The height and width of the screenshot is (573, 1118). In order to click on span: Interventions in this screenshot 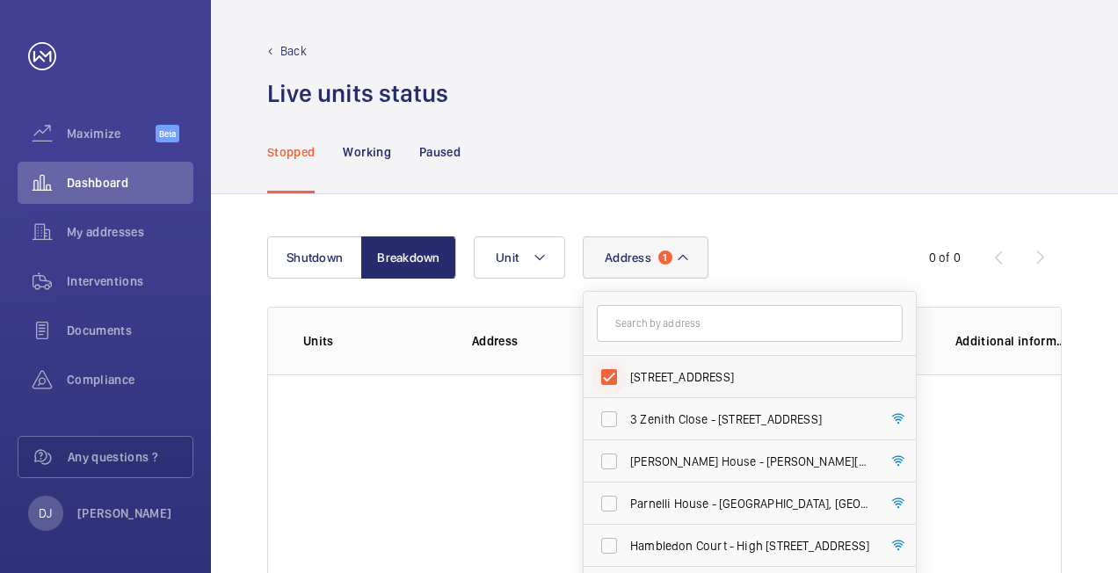, I will do `click(130, 281)`.